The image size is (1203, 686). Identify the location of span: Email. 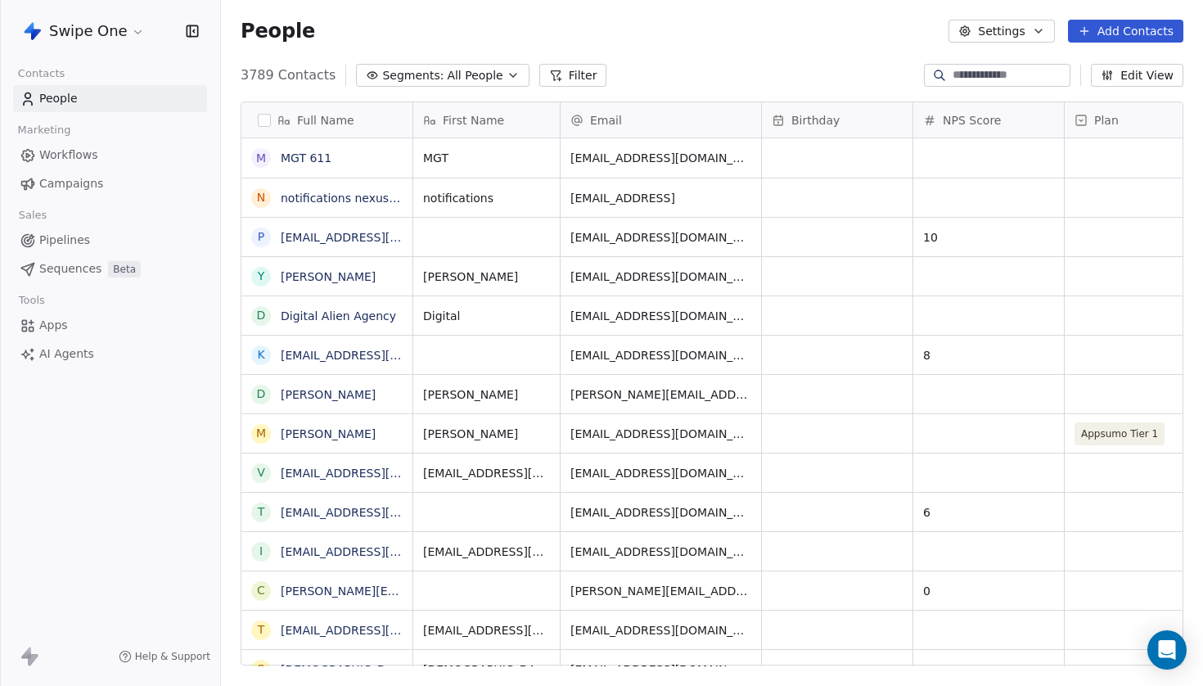
(605, 120).